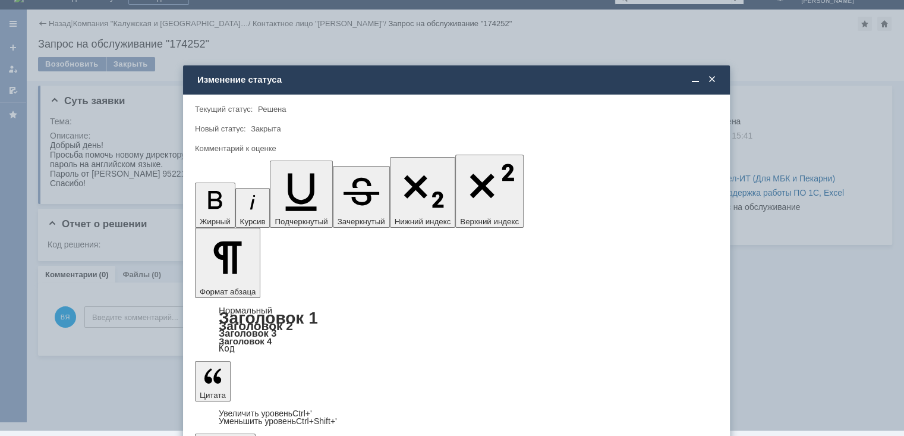 The width and height of the screenshot is (904, 436). I want to click on button: Зачеркнутый, so click(361, 197).